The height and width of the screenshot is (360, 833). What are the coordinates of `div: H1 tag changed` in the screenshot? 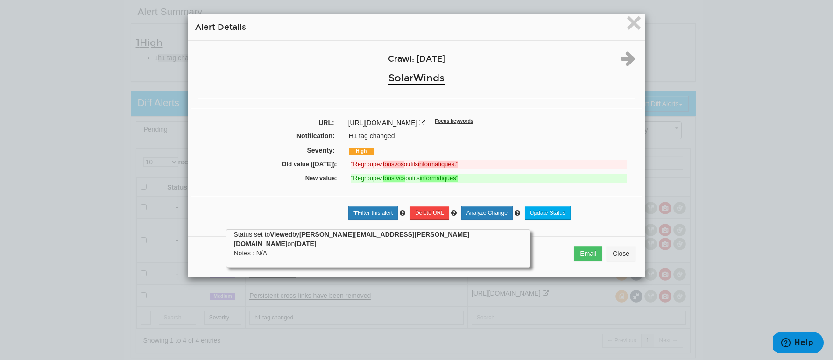 It's located at (491, 136).